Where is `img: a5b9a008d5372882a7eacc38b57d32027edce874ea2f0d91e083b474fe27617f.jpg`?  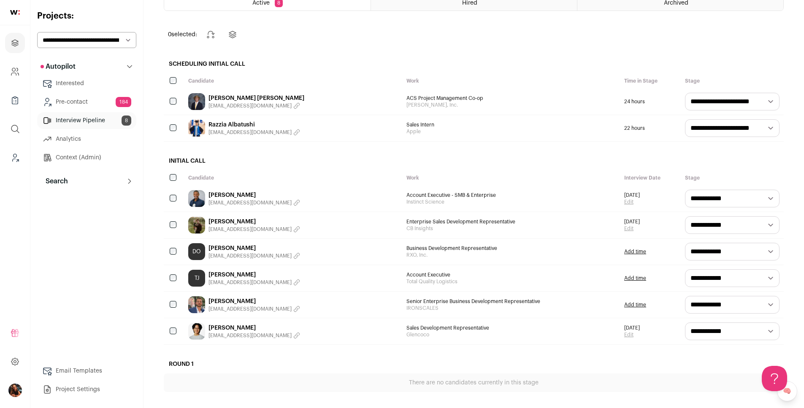 img: a5b9a008d5372882a7eacc38b57d32027edce874ea2f0d91e083b474fe27617f.jpg is located at coordinates (197, 102).